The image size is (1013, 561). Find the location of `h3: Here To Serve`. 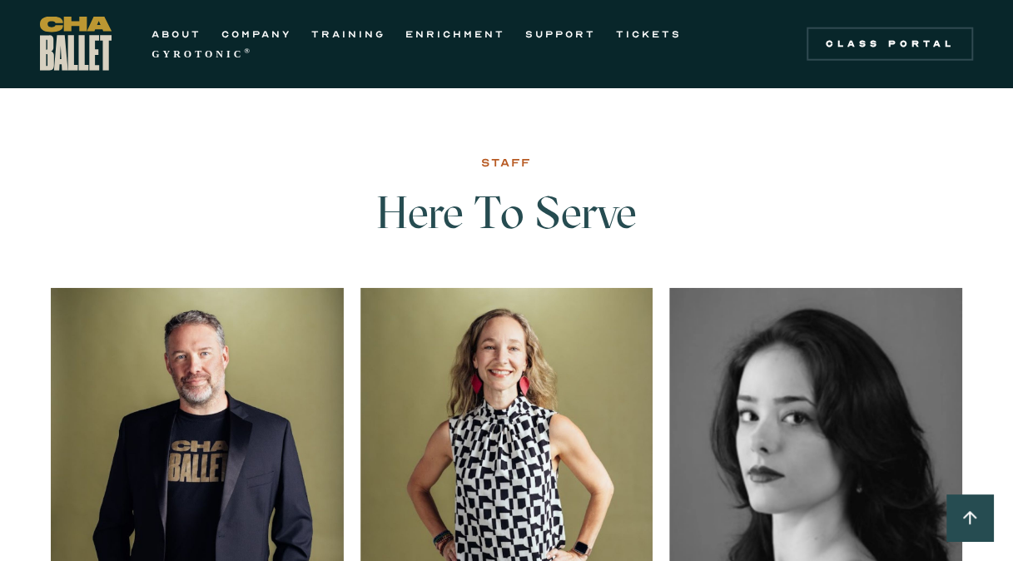

h3: Here To Serve is located at coordinates (507, 230).